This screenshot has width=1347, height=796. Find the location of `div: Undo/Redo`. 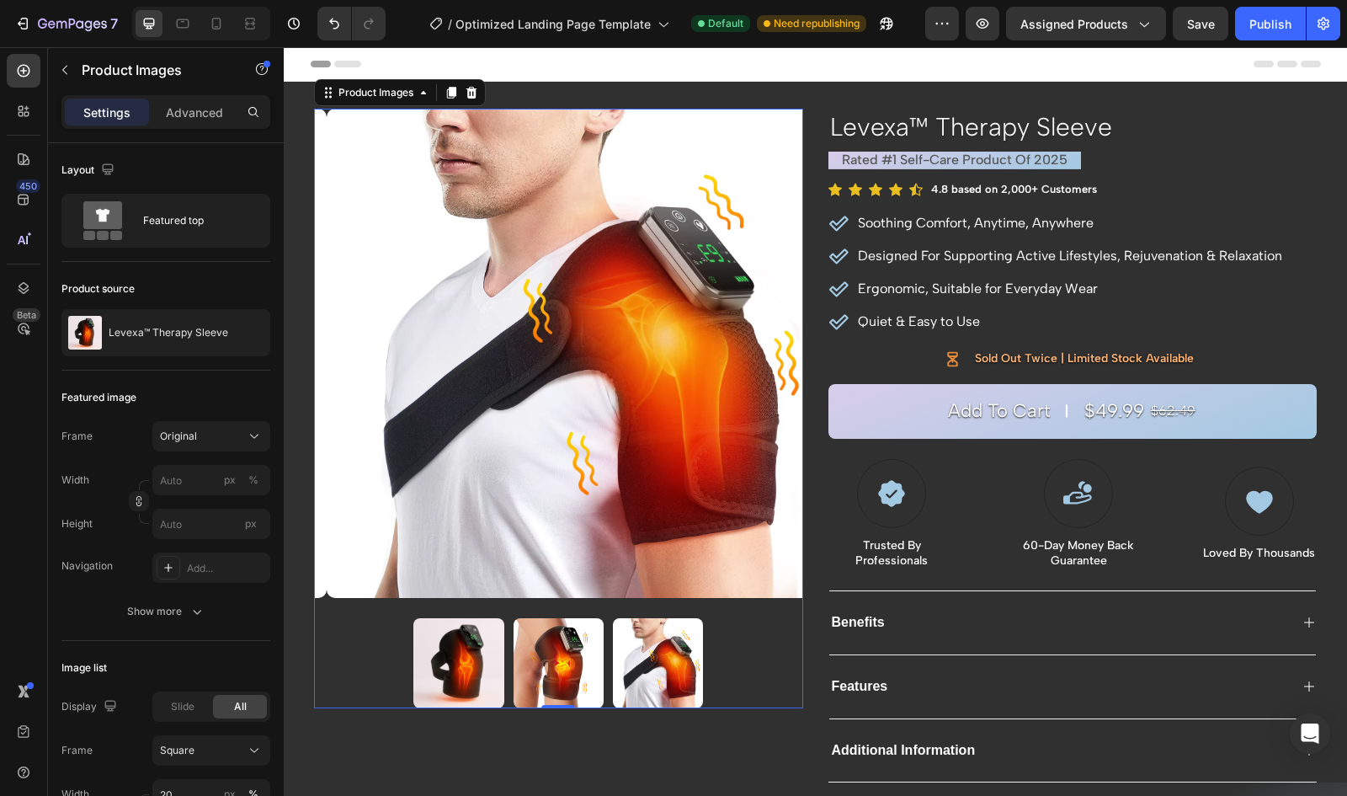

div: Undo/Redo is located at coordinates (351, 24).